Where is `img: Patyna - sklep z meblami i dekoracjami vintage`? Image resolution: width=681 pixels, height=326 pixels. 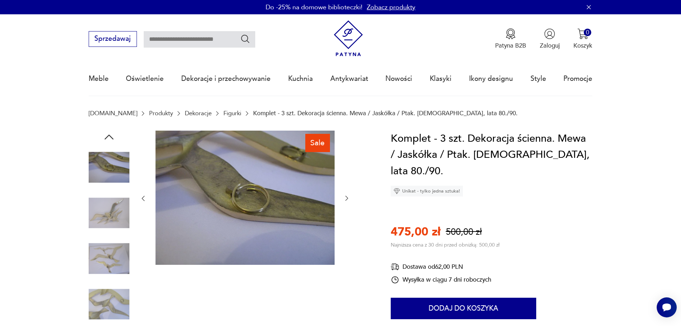
img: Patyna - sklep z meblami i dekoracjami vintage is located at coordinates (348, 38).